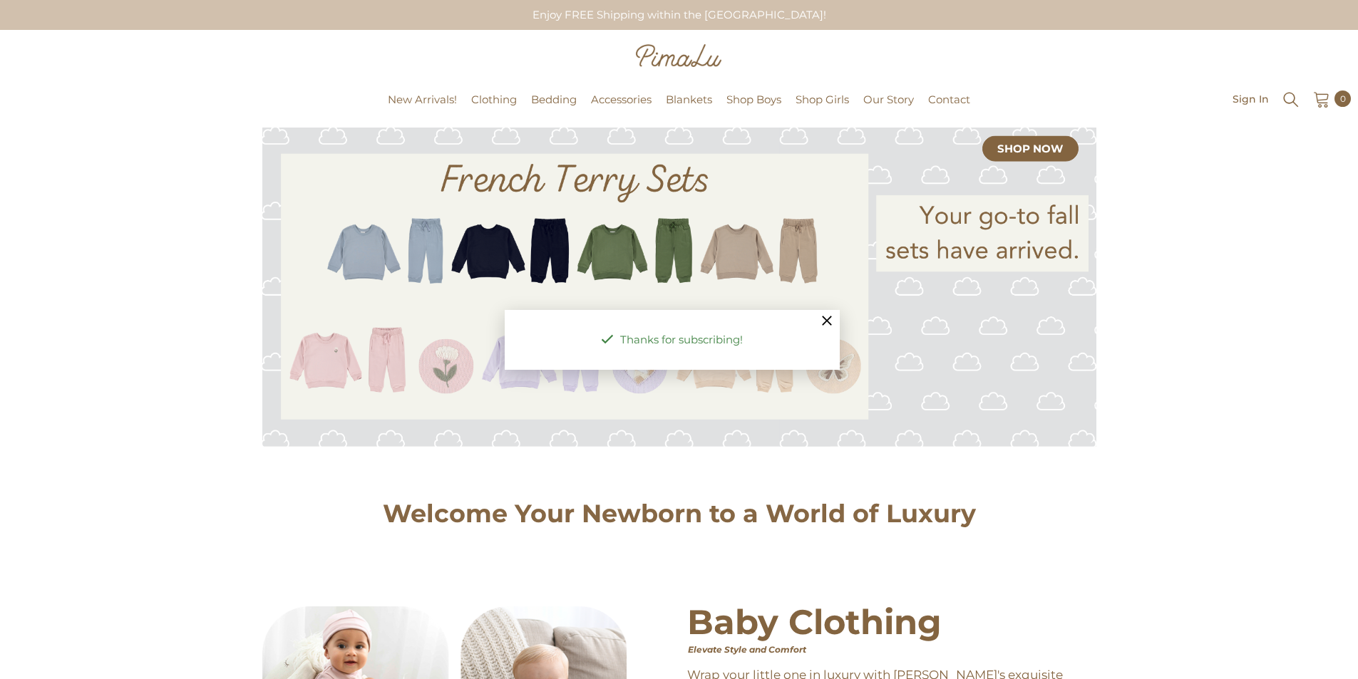 This screenshot has width=1358, height=679. Describe the element at coordinates (827, 322) in the screenshot. I see `button: Translation missing: en.cart.ajax_cart.close` at that location.